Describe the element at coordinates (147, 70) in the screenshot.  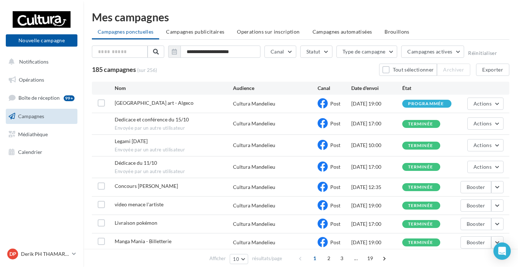
I see `span: (sur 256)` at that location.